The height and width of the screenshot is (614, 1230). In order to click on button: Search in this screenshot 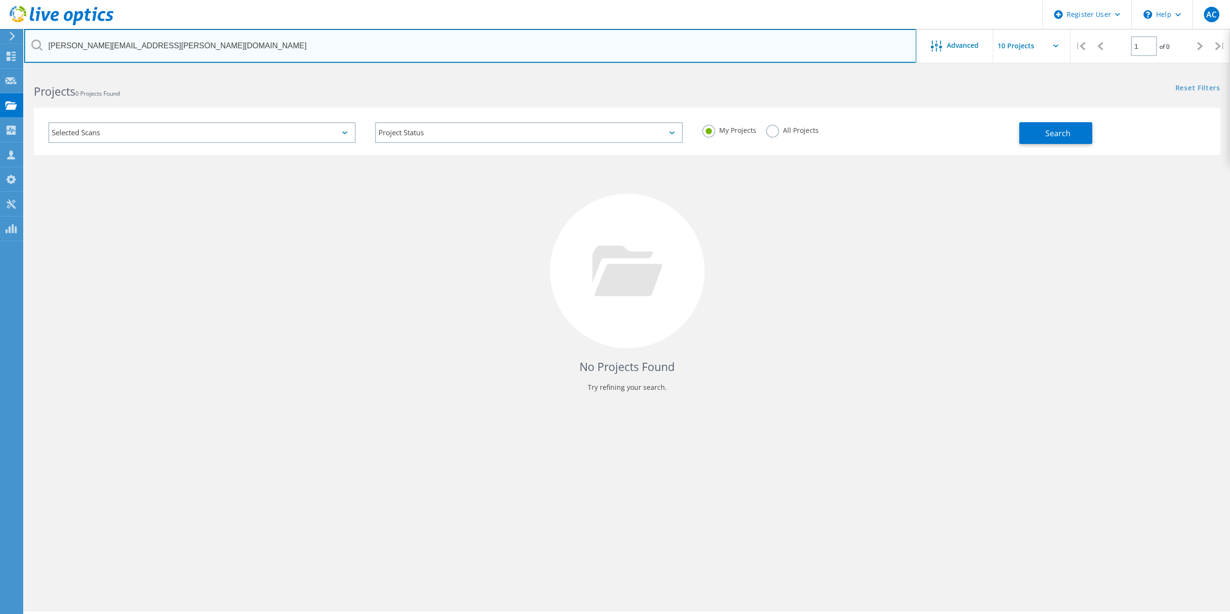, I will do `click(1055, 133)`.